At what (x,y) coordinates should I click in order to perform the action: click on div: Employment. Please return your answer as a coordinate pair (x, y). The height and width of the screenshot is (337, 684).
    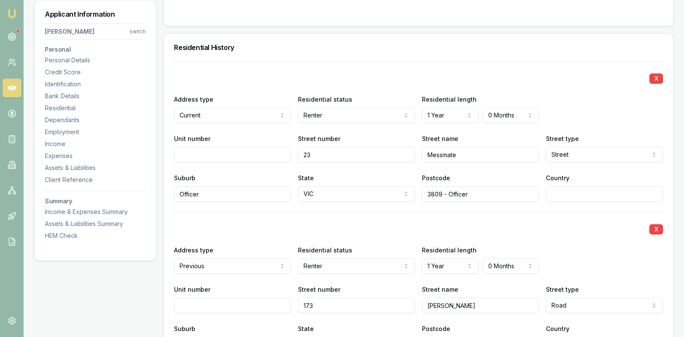
    Looking at the image, I should click on (95, 132).